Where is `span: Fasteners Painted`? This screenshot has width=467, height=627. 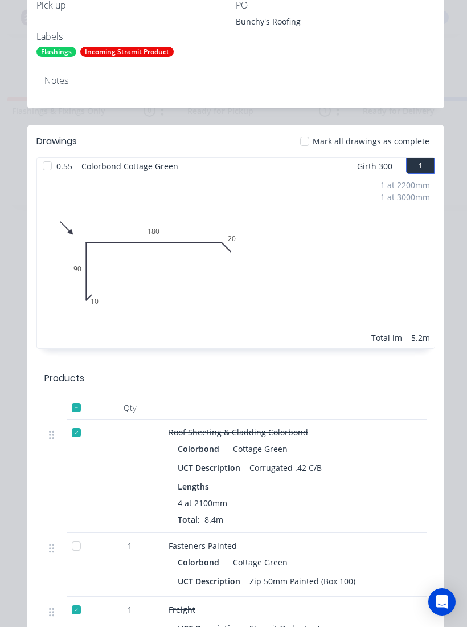 span: Fasteners Painted is located at coordinates (203, 545).